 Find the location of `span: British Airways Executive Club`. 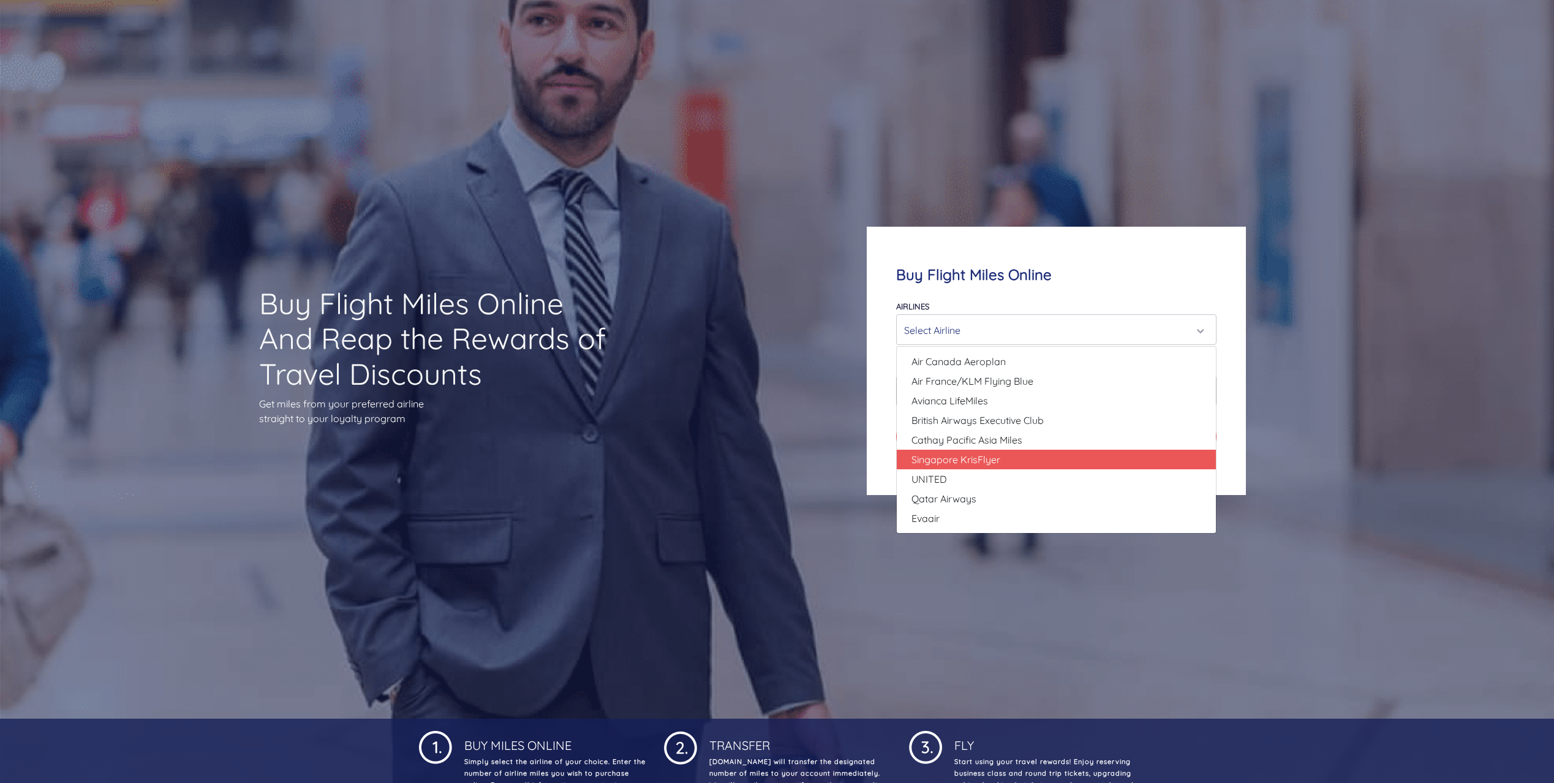

span: British Airways Executive Club is located at coordinates (977, 420).